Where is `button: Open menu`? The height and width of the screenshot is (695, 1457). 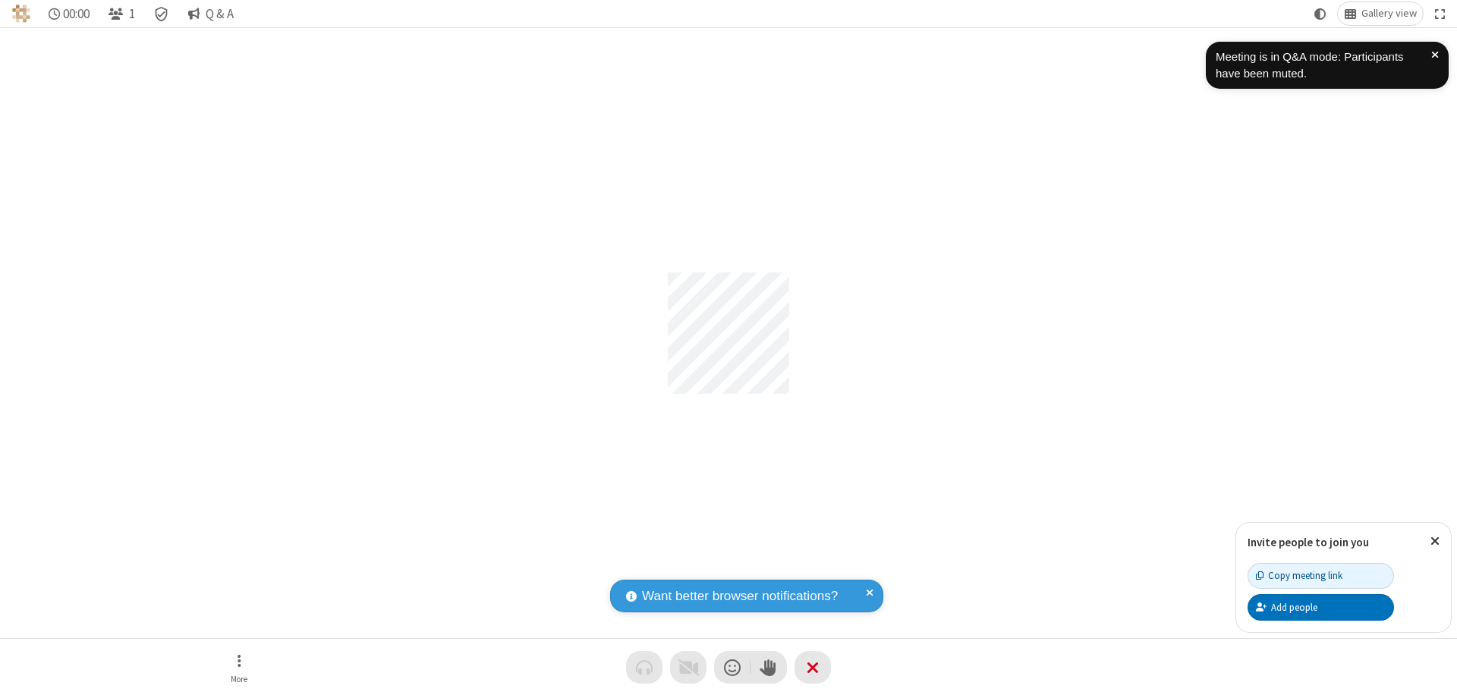
button: Open menu is located at coordinates (239, 667).